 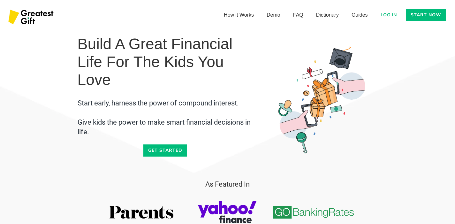 I want to click on a: How it Works, so click(x=239, y=15).